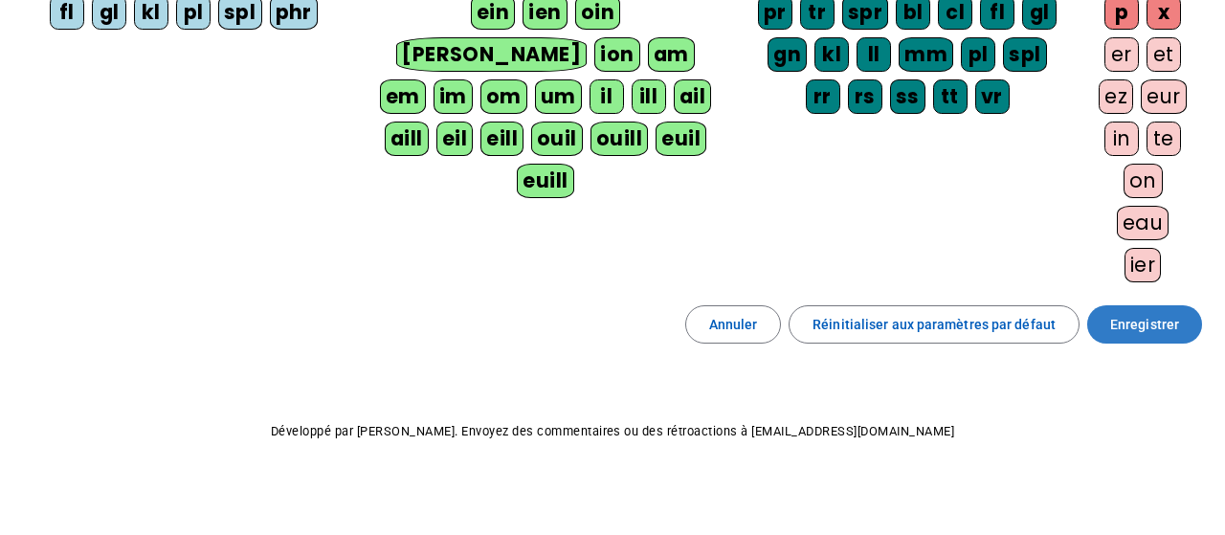  Describe the element at coordinates (733, 324) in the screenshot. I see `button: Annuler` at that location.